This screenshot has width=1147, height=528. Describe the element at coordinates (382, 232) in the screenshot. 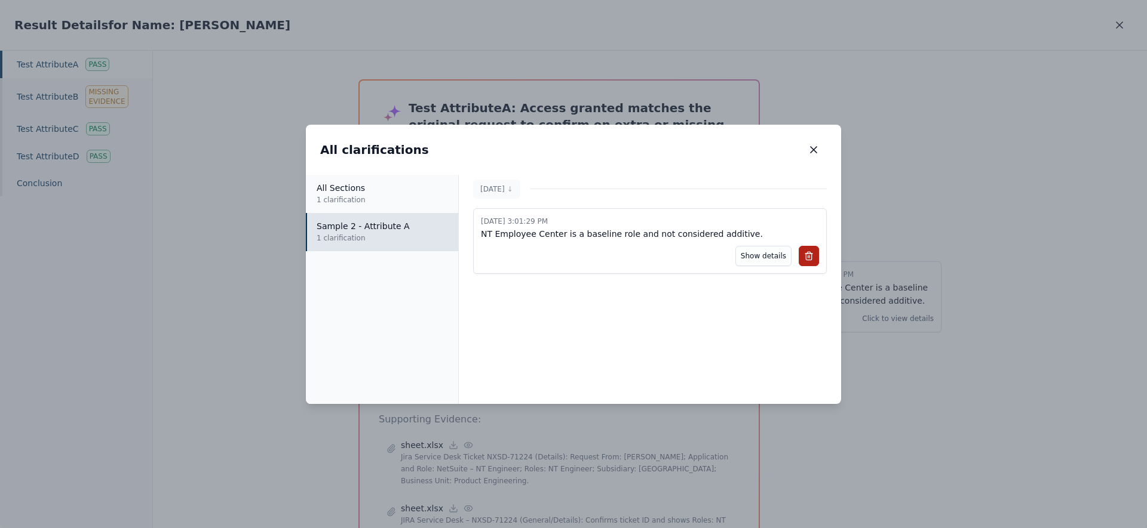

I see `button: Sample 2 - Attribute A1 clarification` at that location.